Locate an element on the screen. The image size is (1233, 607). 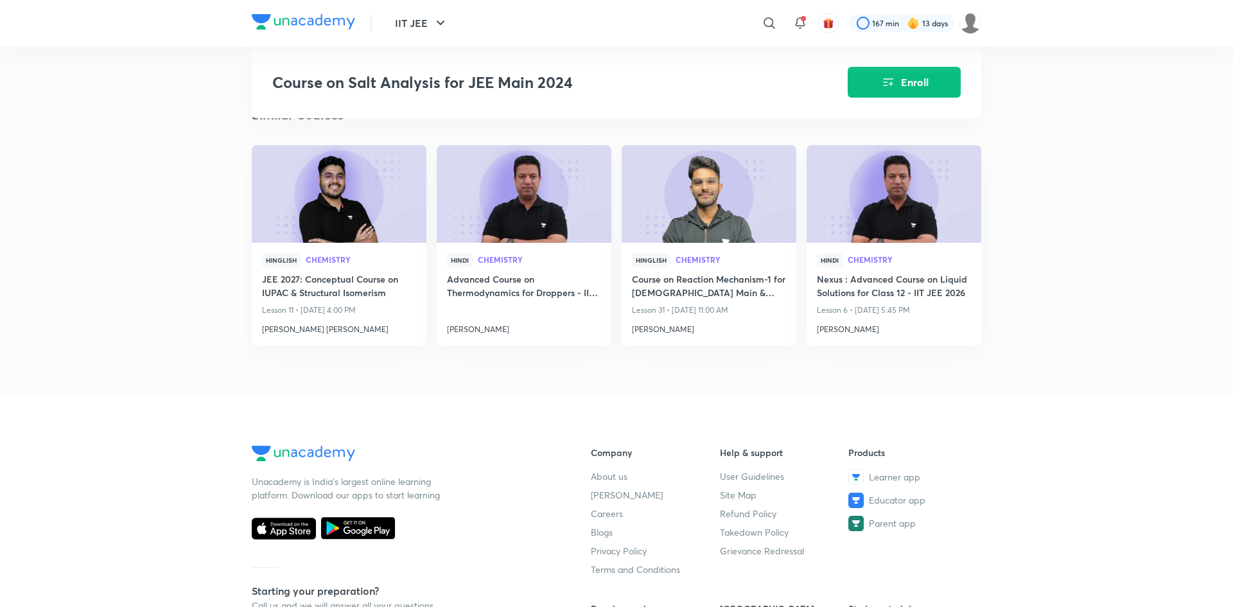
h6: Help & support is located at coordinates (784, 452).